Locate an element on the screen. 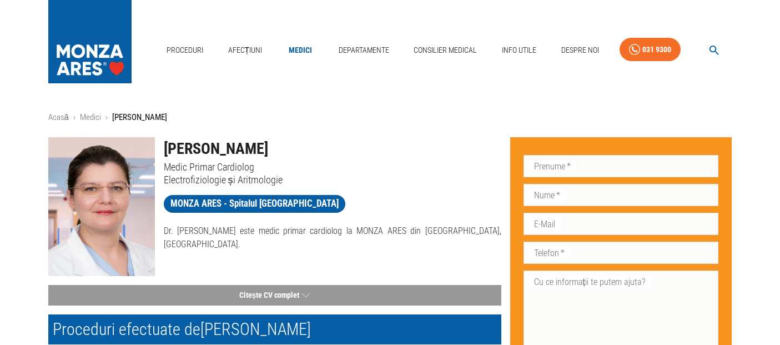 Image resolution: width=780 pixels, height=345 pixels. div: 031 9300 is located at coordinates (657, 49).